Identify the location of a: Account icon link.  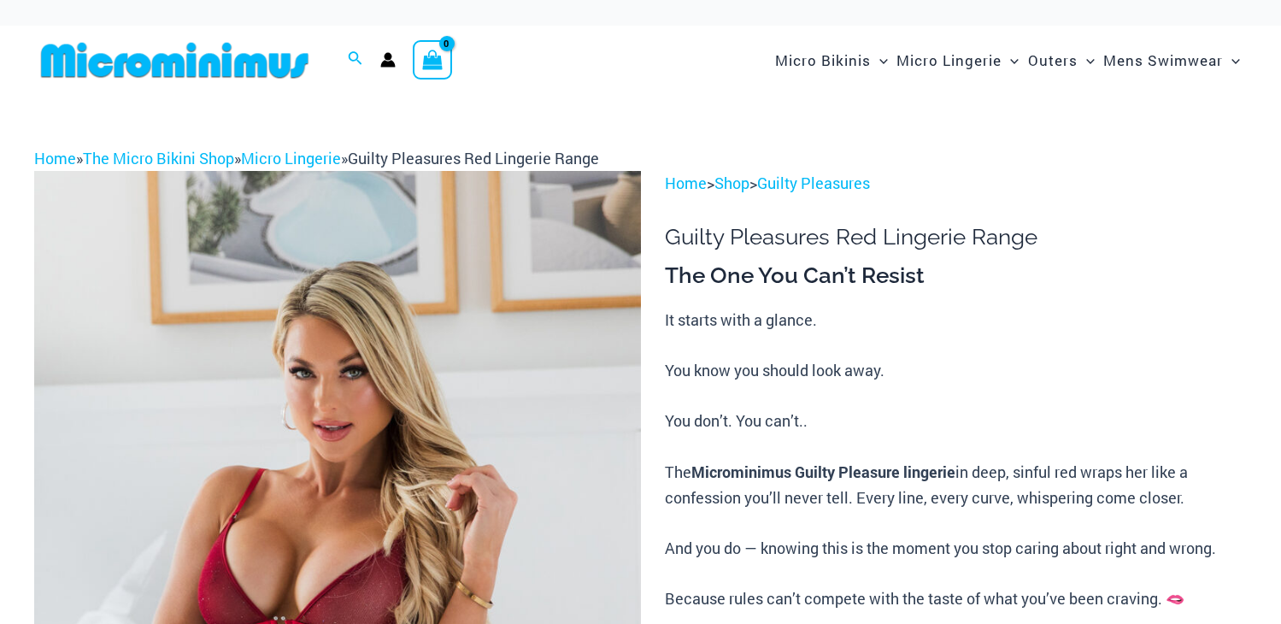
(388, 60).